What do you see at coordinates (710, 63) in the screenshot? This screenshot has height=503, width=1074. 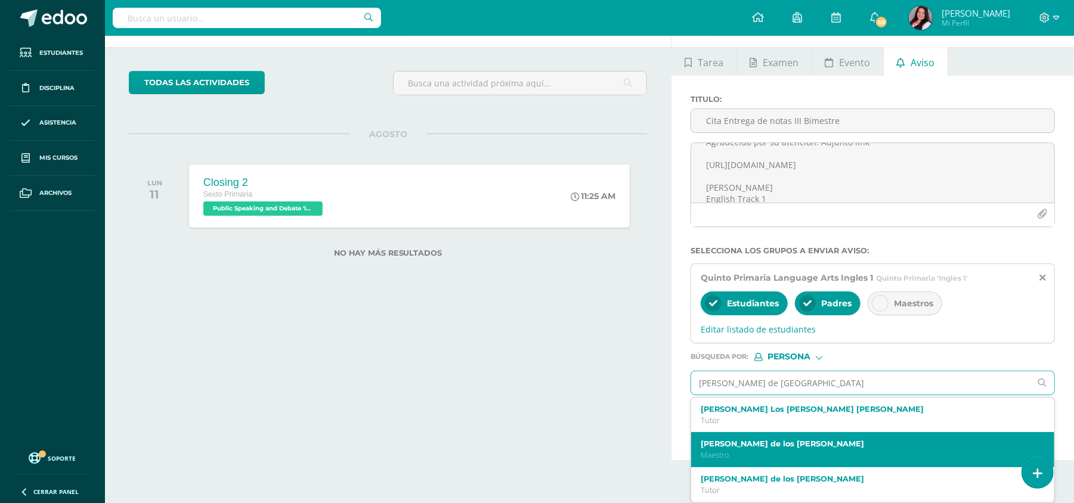 I see `span: Tarea` at bounding box center [710, 63].